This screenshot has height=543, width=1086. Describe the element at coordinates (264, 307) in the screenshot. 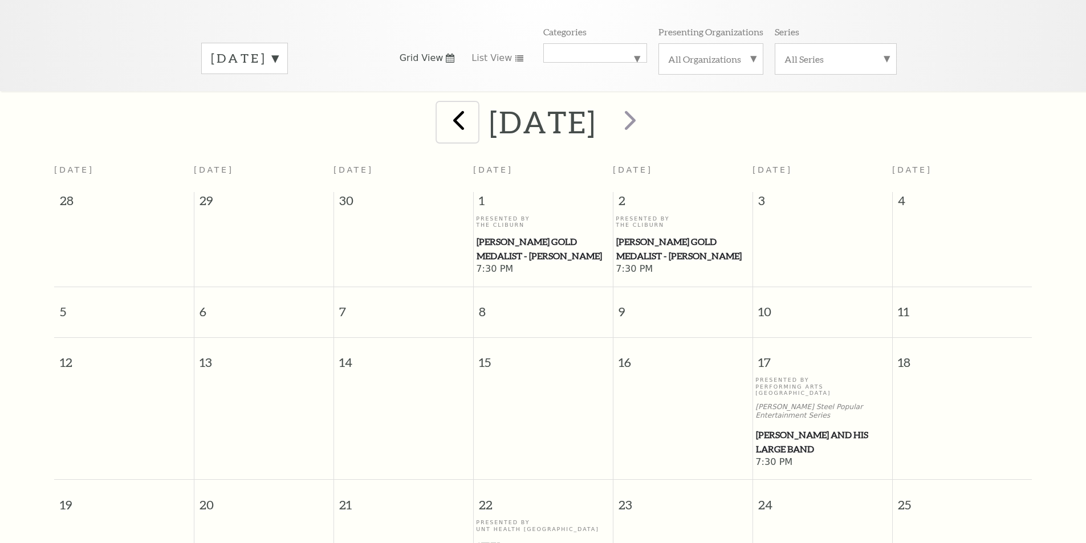

I see `span: 6` at that location.